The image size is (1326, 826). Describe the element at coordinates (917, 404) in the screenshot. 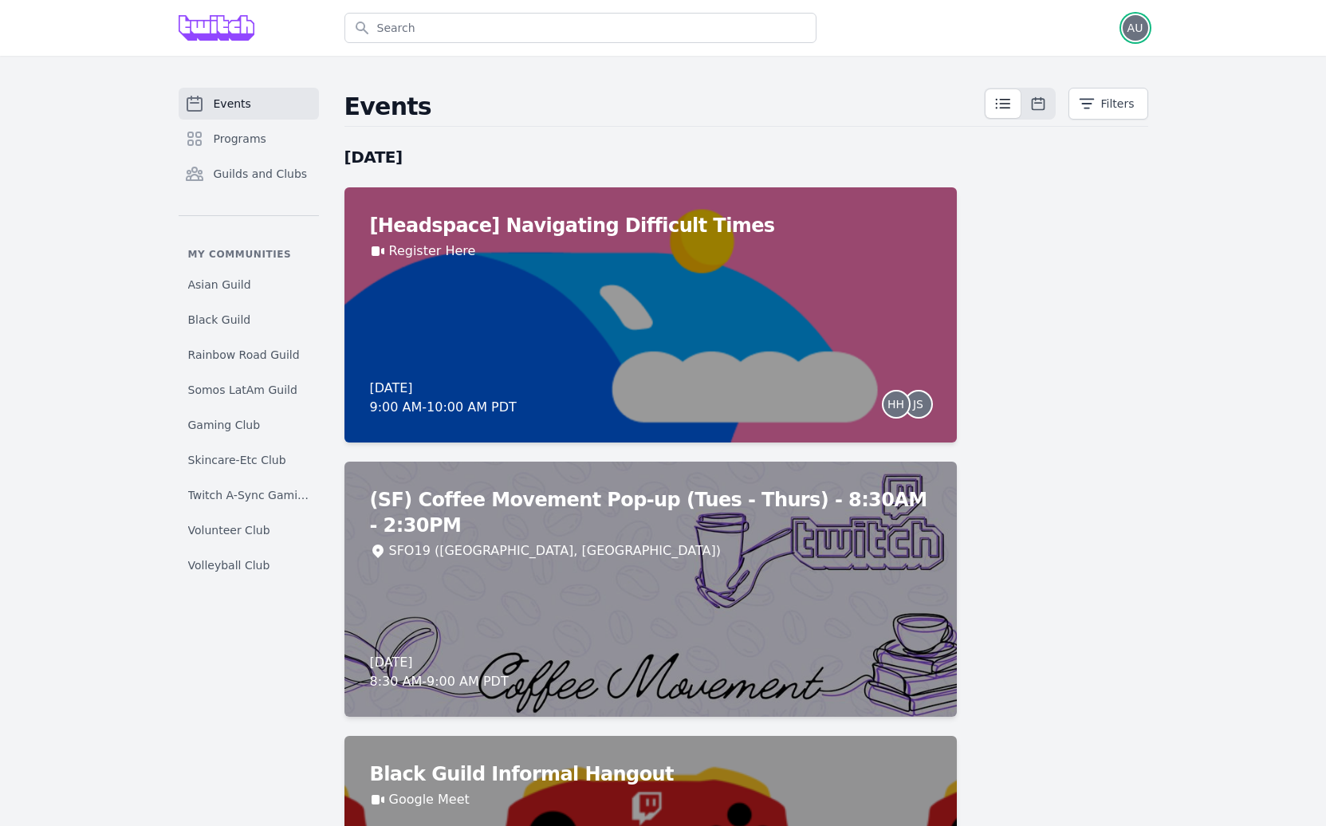

I see `span: JS` at that location.